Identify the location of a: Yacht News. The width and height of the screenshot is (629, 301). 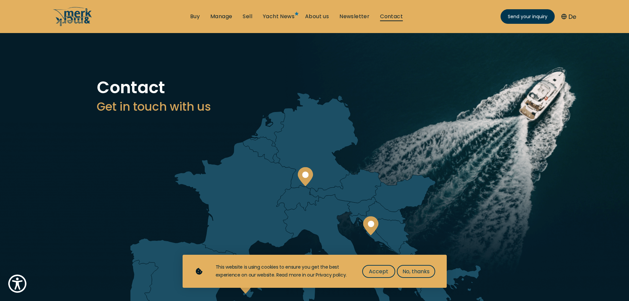
(278, 16).